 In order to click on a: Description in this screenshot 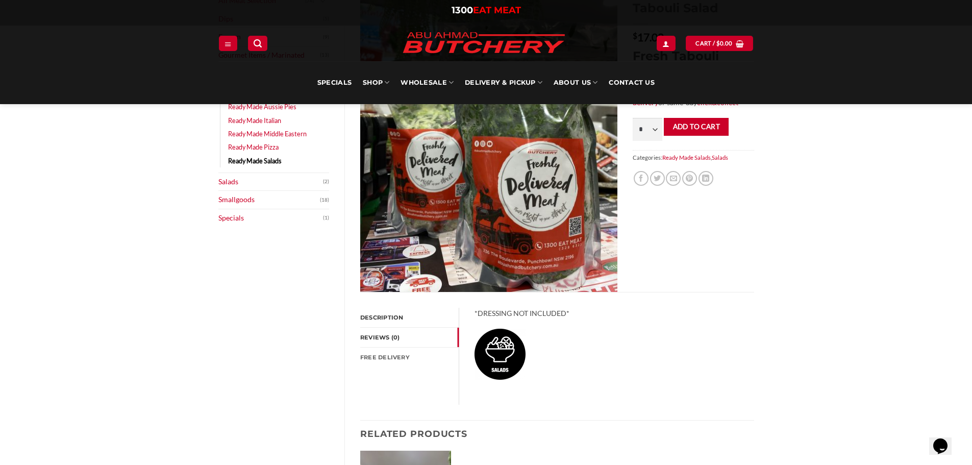, I will do `click(409, 317)`.